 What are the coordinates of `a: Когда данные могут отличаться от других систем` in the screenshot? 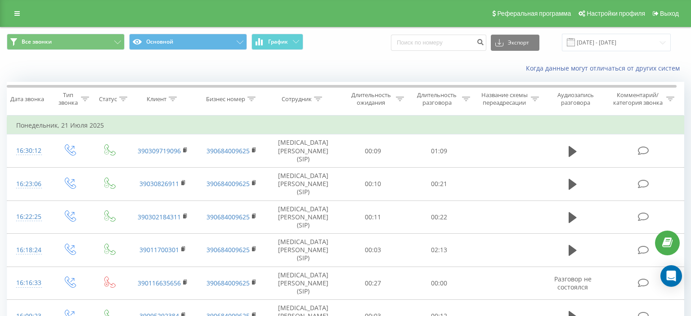 It's located at (605, 68).